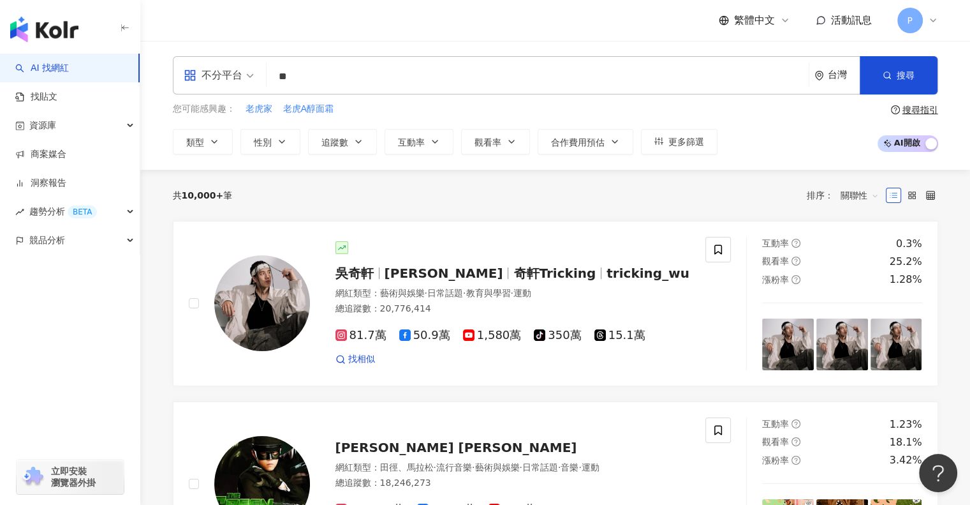 The height and width of the screenshot is (505, 970). Describe the element at coordinates (47, 240) in the screenshot. I see `span: 競品分析` at that location.